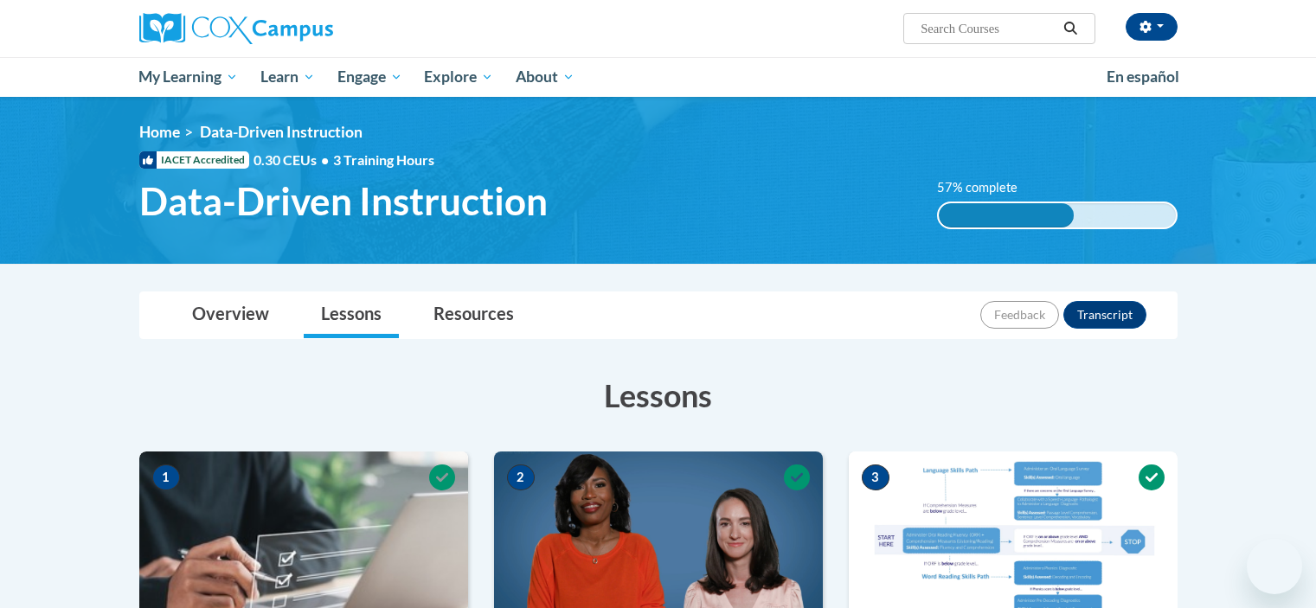 Image resolution: width=1316 pixels, height=608 pixels. I want to click on button: Transcript, so click(1105, 315).